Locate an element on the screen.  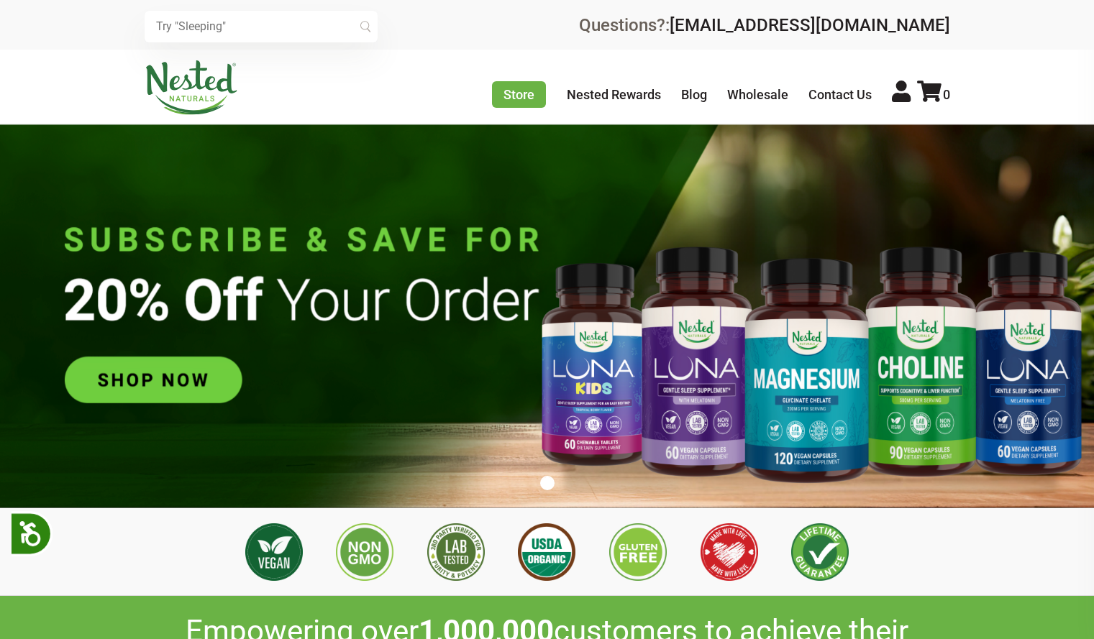
a: Store is located at coordinates (519, 94).